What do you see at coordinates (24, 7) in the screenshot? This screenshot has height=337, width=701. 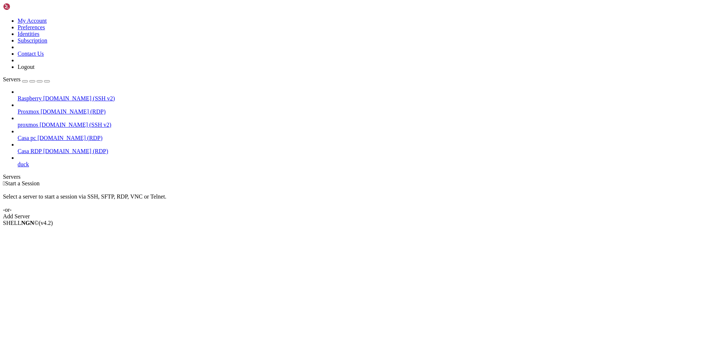 I see `img: Shellngn` at bounding box center [24, 7].